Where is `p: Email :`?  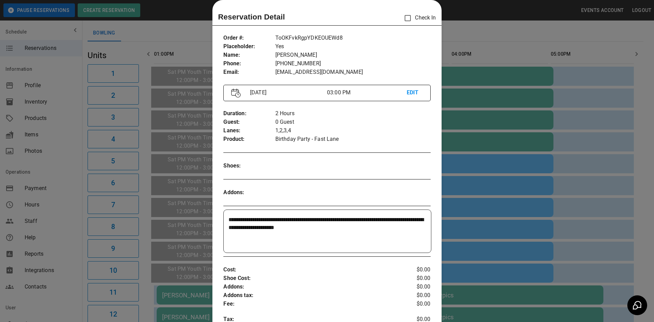 p: Email : is located at coordinates (249, 72).